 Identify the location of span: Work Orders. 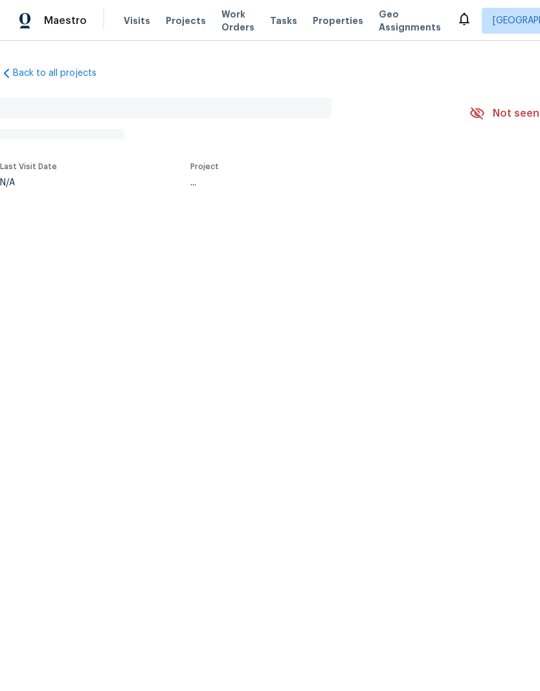
(238, 21).